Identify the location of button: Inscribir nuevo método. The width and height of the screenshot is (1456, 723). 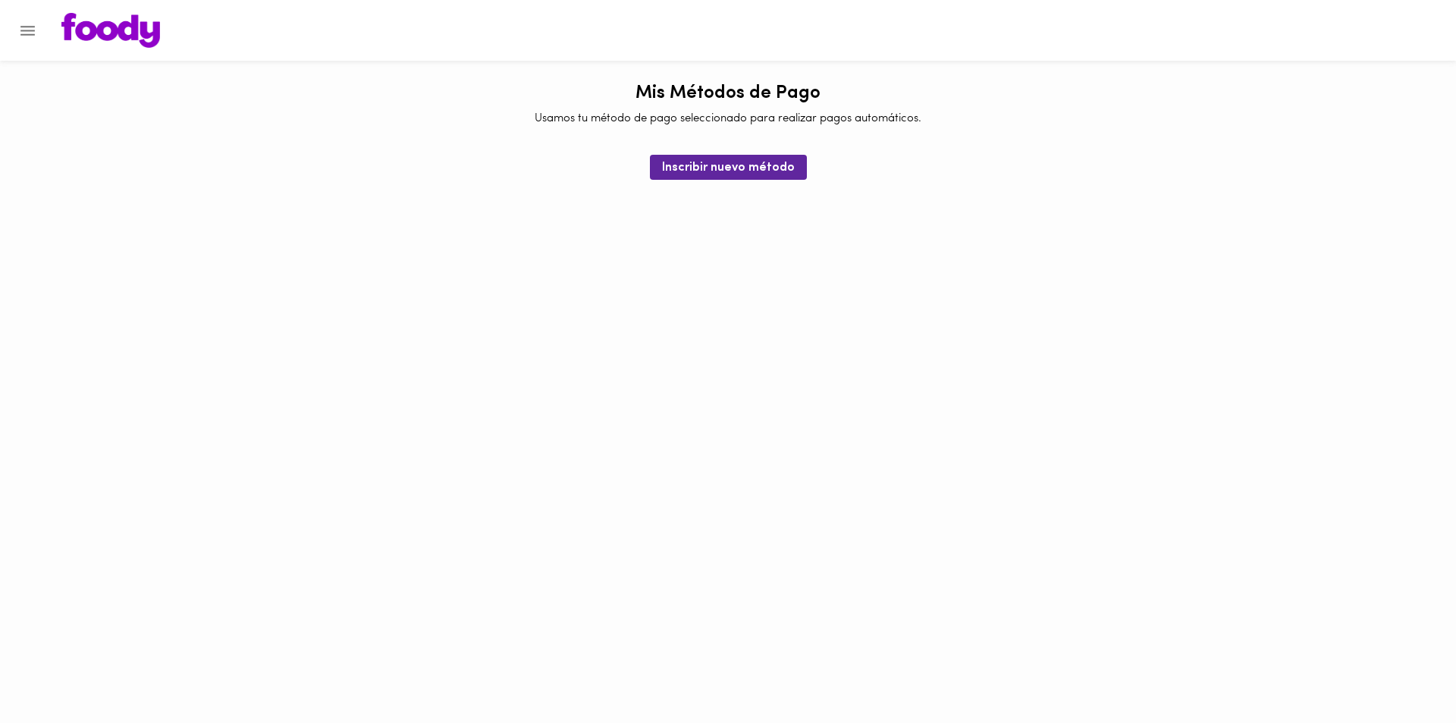
(728, 167).